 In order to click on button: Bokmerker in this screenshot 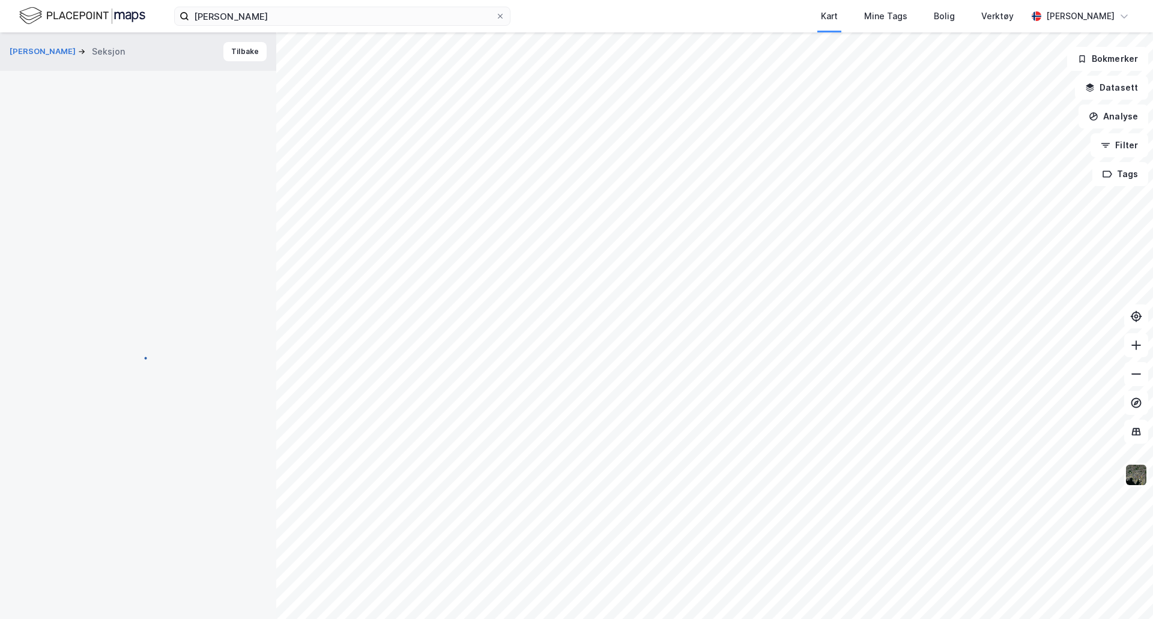, I will do `click(1107, 59)`.